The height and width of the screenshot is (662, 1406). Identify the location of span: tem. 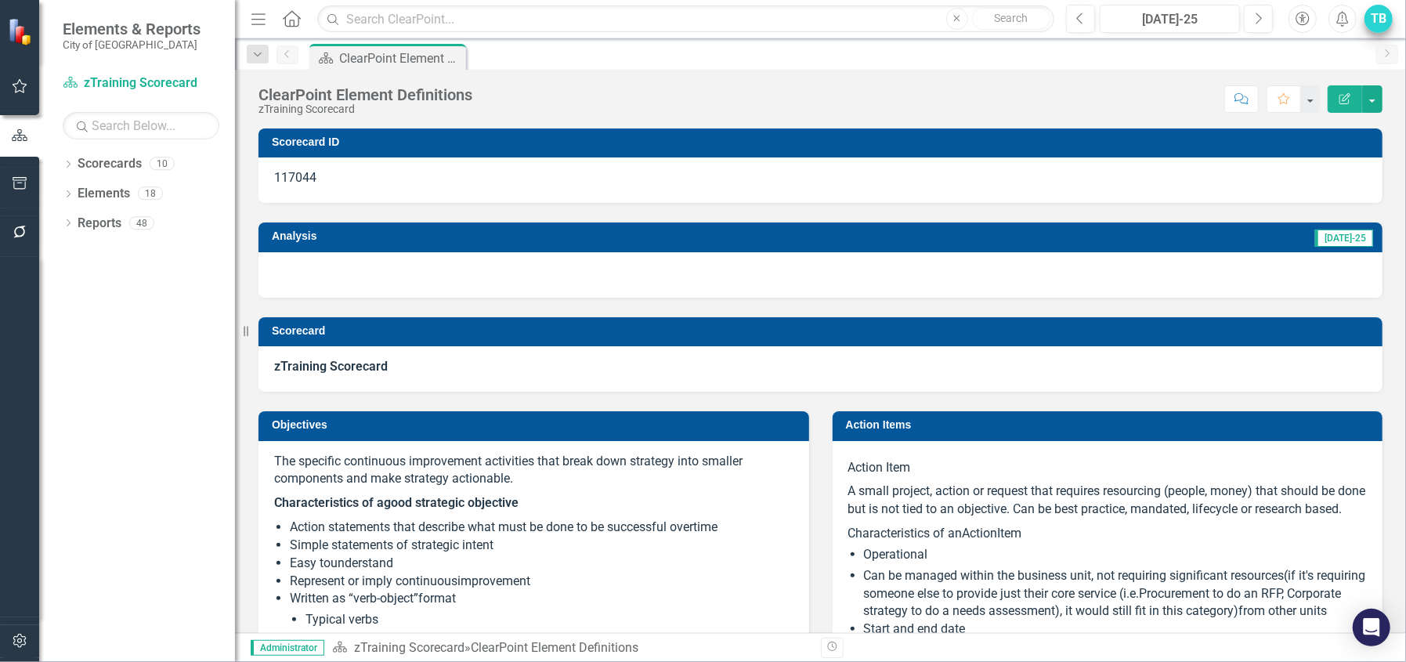
(1011, 533).